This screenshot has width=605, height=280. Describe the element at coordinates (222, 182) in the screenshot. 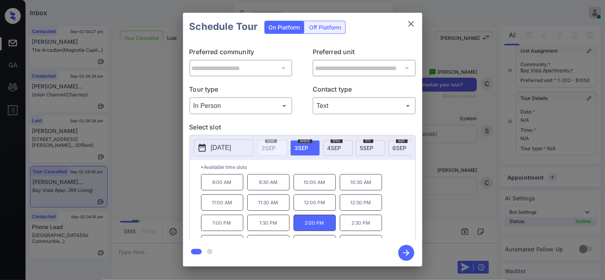

I see `p: 9:00 AM` at that location.